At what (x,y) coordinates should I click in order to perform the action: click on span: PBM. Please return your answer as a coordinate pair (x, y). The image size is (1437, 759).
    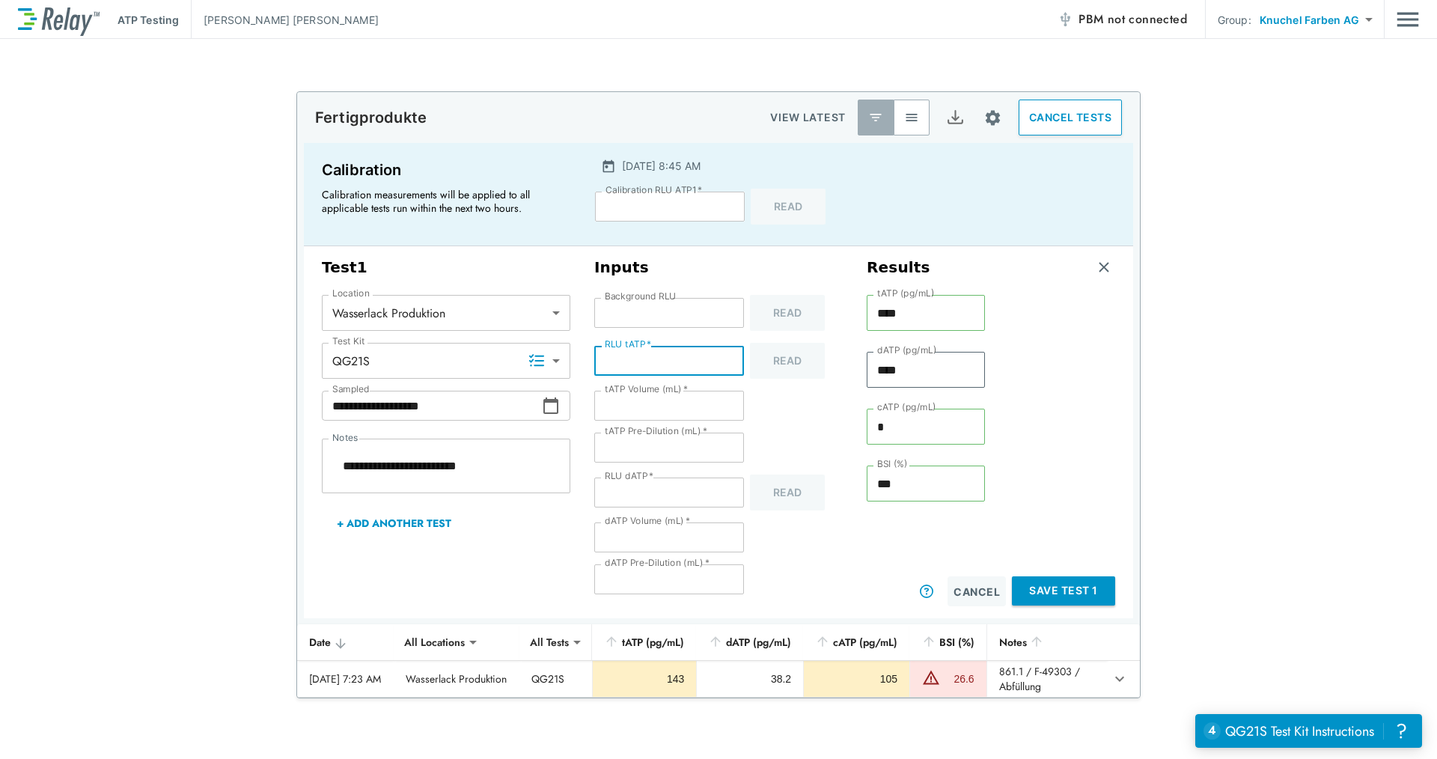
    Looking at the image, I should click on (1133, 19).